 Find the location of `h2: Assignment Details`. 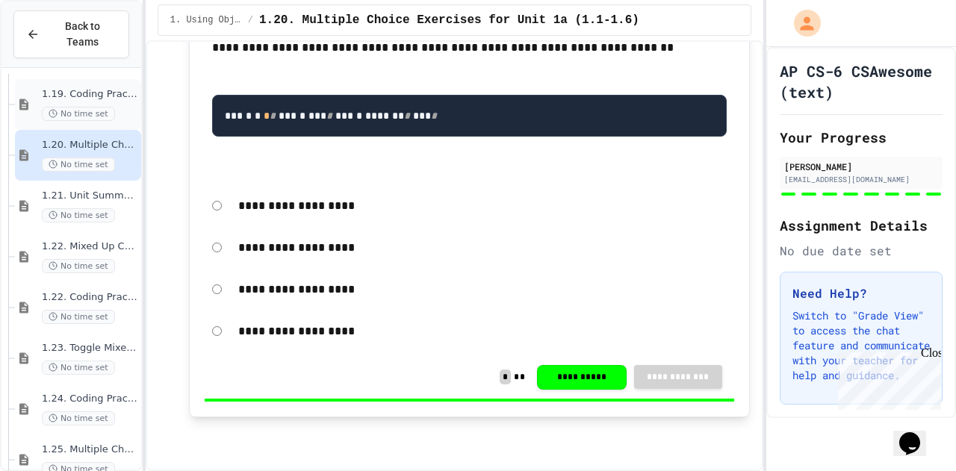

h2: Assignment Details is located at coordinates (861, 226).